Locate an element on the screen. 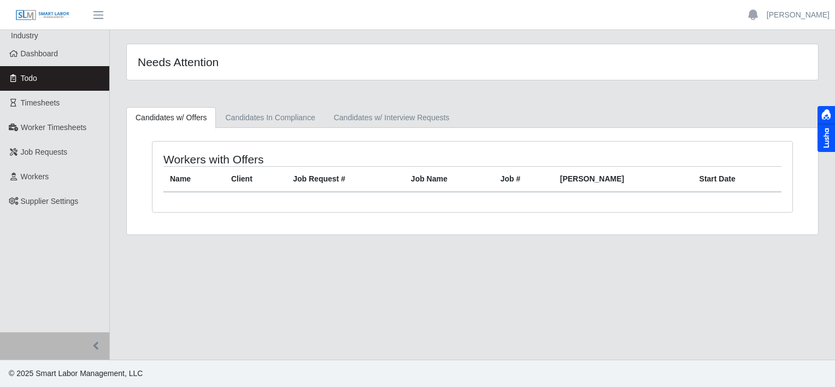 This screenshot has height=387, width=835. img: SLM Logo is located at coordinates (43, 15).